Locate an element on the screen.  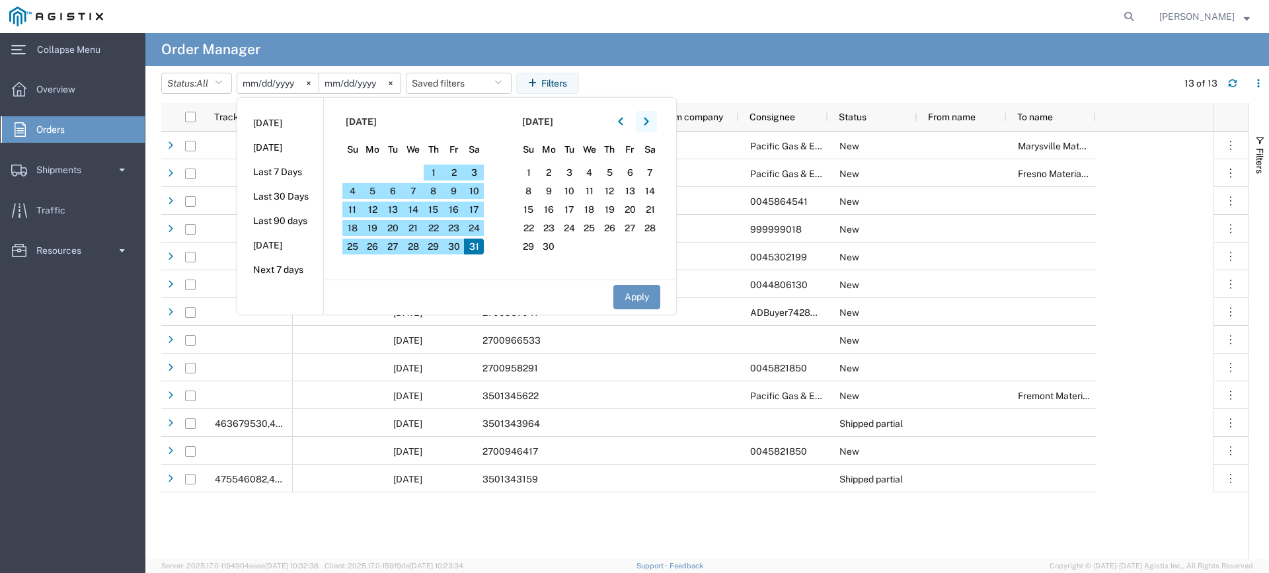
a: Resources is located at coordinates (73, 250).